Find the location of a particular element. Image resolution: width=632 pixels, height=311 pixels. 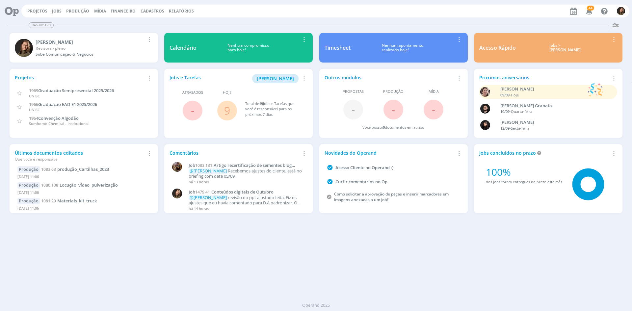

div: Revisora - pleno is located at coordinates (90, 48).